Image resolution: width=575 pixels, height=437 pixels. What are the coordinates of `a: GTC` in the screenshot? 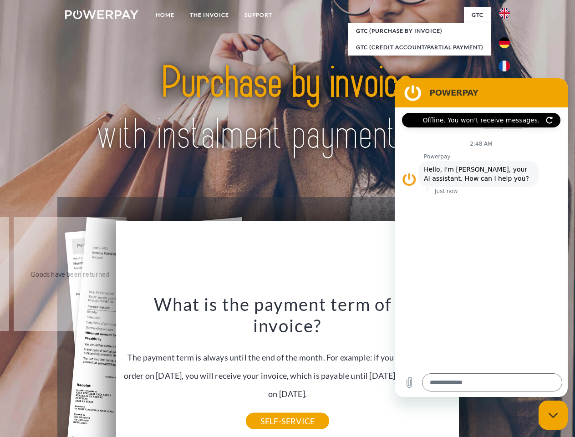 It's located at (477, 15).